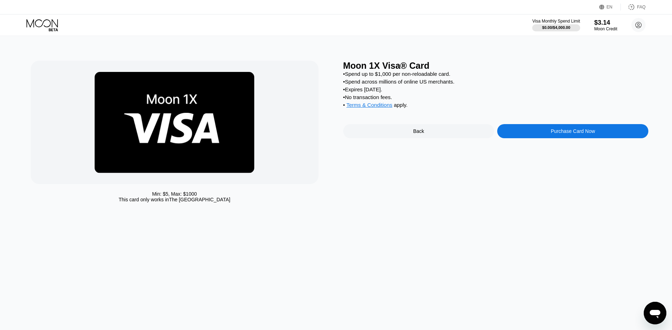 The image size is (672, 330). I want to click on div: • apply ., so click(496, 106).